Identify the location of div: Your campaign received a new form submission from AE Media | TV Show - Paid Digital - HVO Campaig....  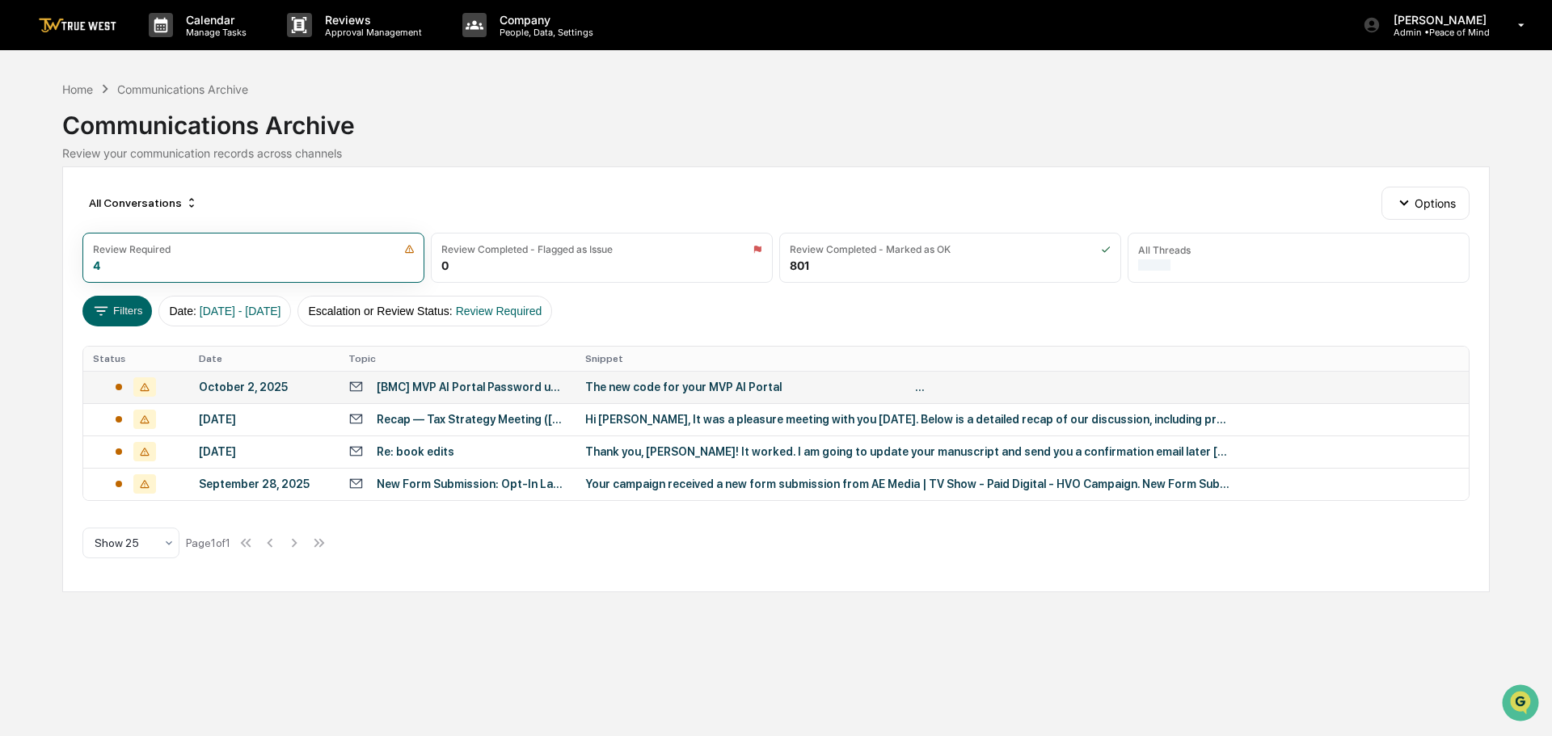
(908, 484).